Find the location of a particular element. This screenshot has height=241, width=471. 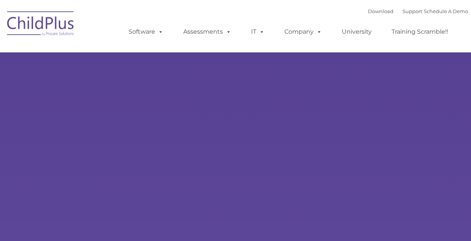

a: Software is located at coordinates (146, 32).